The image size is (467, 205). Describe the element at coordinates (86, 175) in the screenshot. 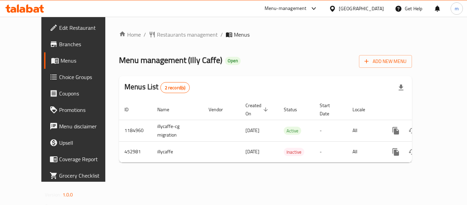

I see `span: Grocery Checklist` at that location.